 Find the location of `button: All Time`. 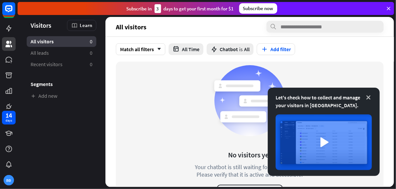

button: All Time is located at coordinates (186, 49).